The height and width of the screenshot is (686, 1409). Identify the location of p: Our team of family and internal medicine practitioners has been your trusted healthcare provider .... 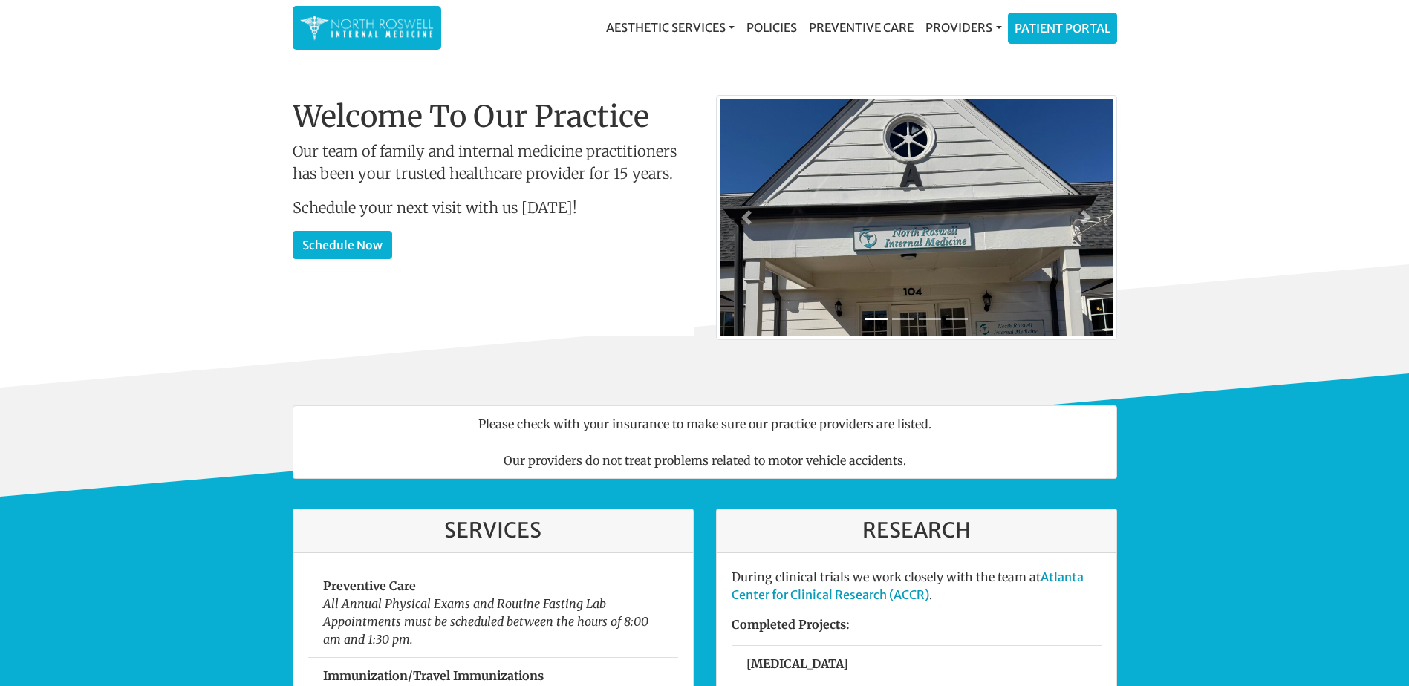
(493, 163).